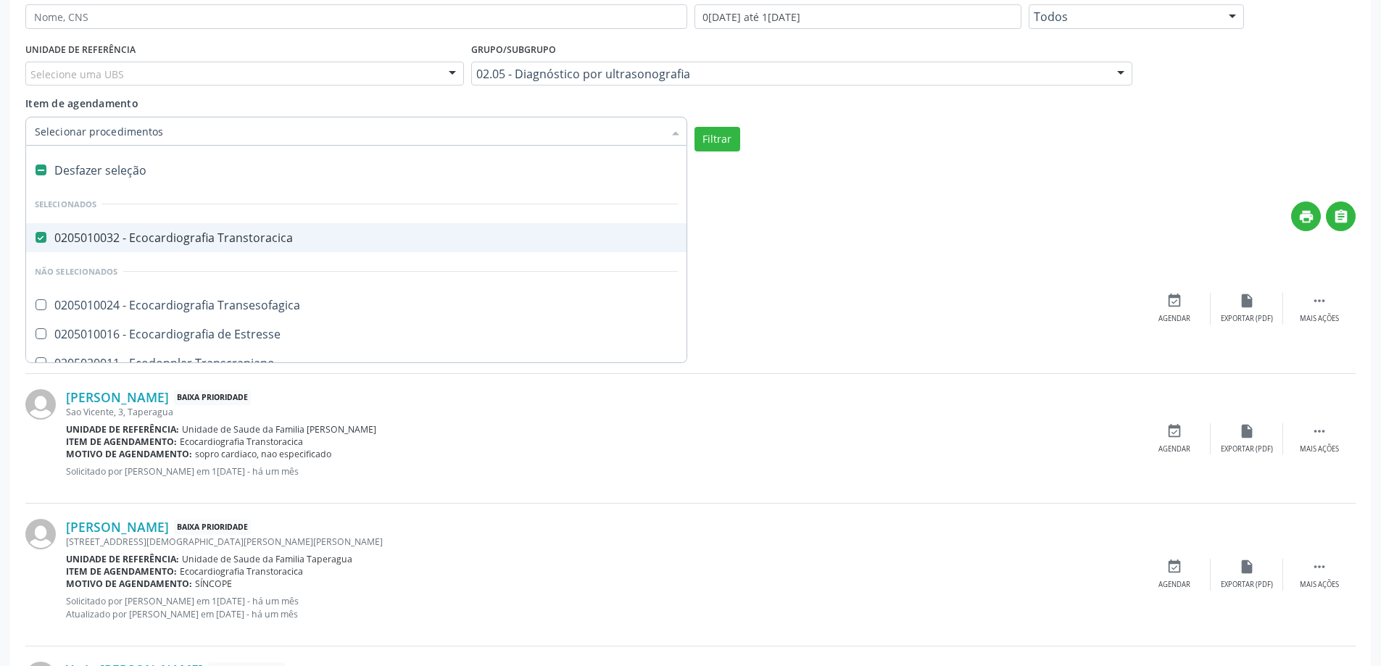  What do you see at coordinates (82, 103) in the screenshot?
I see `span: Item de agendamento` at bounding box center [82, 103].